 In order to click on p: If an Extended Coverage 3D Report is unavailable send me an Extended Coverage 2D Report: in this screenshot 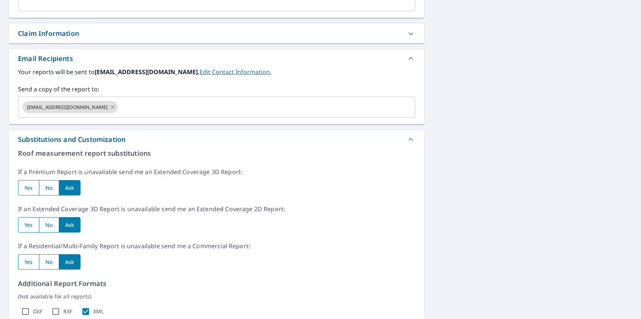, I will do `click(217, 209)`.